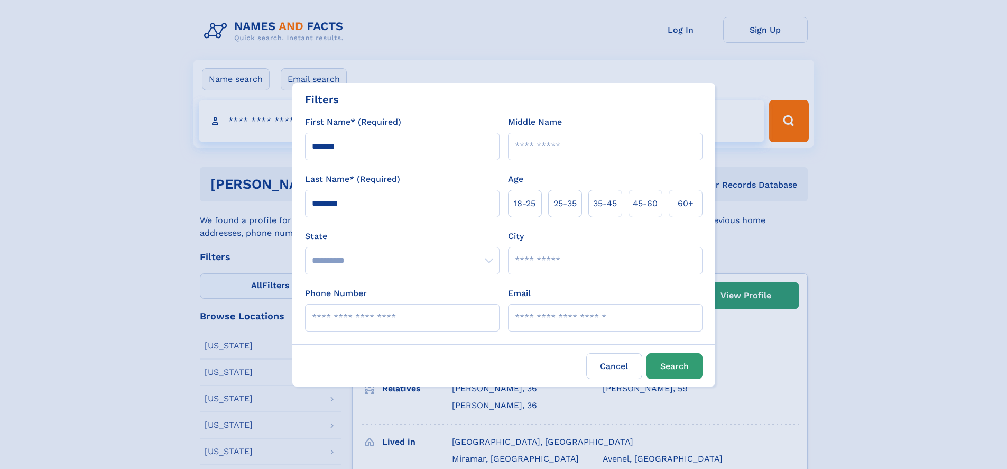  What do you see at coordinates (322, 99) in the screenshot?
I see `div: Filters` at bounding box center [322, 99].